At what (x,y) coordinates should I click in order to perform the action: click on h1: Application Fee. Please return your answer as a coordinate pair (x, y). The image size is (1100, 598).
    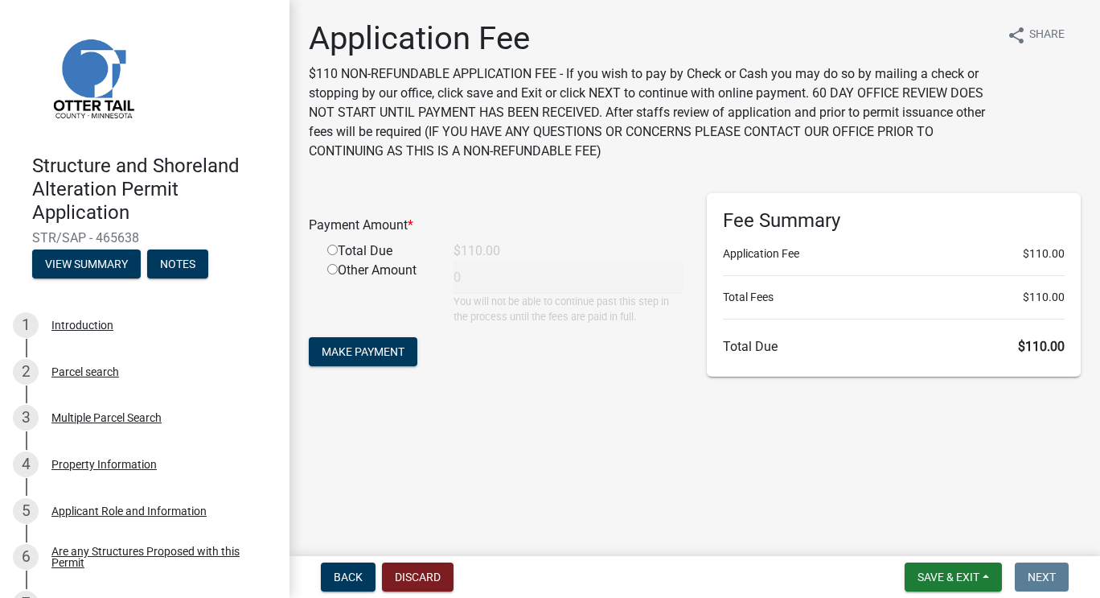
    Looking at the image, I should click on (651, 39).